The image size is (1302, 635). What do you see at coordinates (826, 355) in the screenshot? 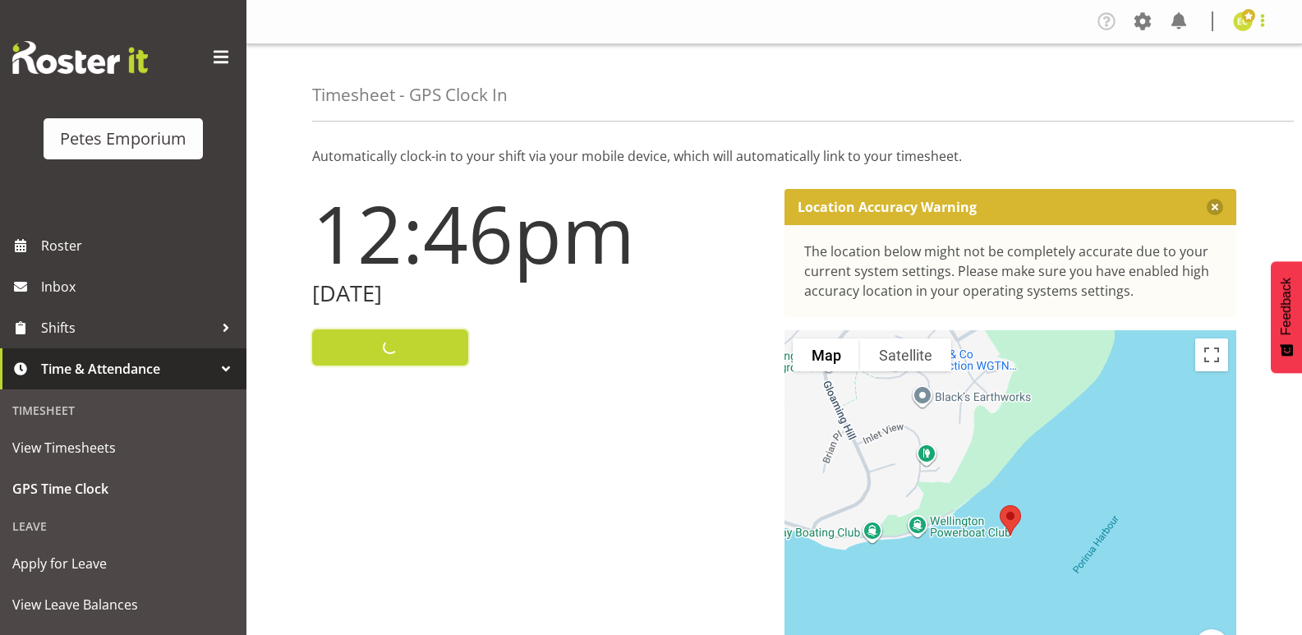
I see `button: Show street map` at bounding box center [826, 355].